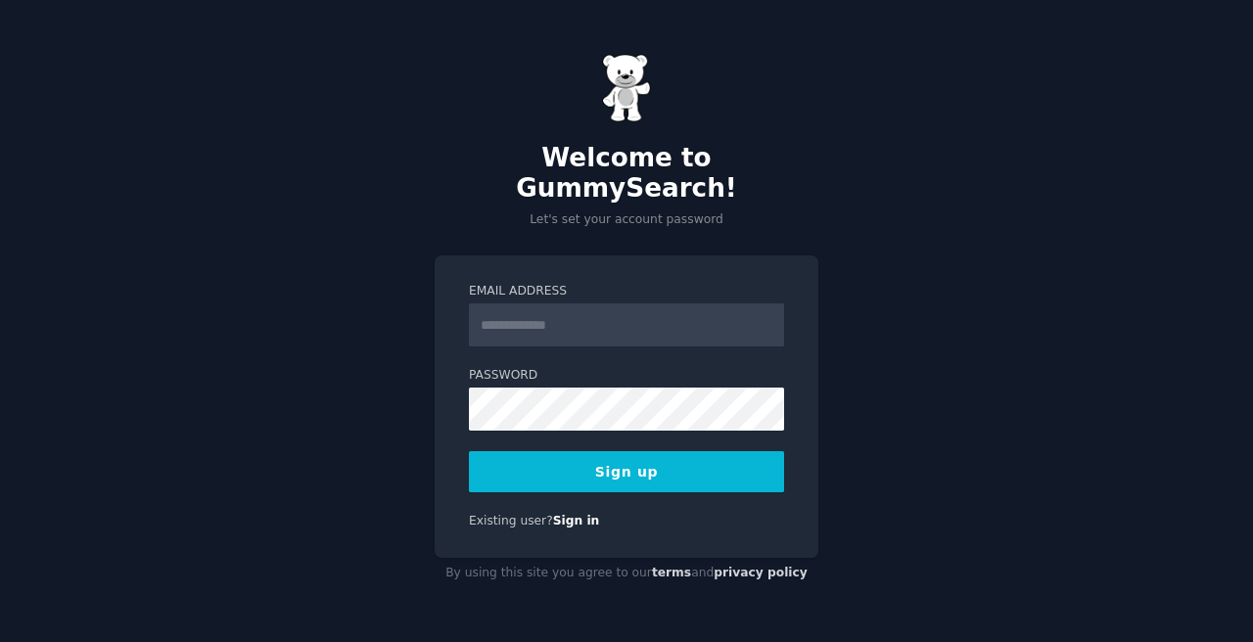 This screenshot has height=642, width=1253. I want to click on p: Let's set your account password, so click(627, 220).